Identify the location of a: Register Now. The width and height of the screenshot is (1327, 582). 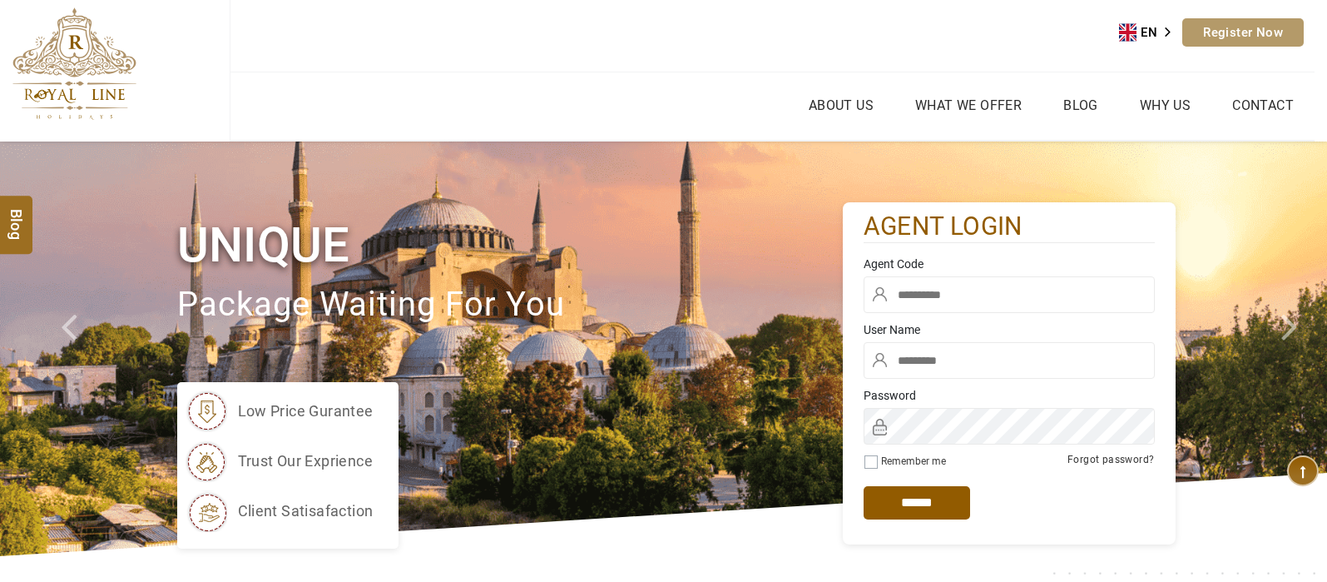
(1243, 32).